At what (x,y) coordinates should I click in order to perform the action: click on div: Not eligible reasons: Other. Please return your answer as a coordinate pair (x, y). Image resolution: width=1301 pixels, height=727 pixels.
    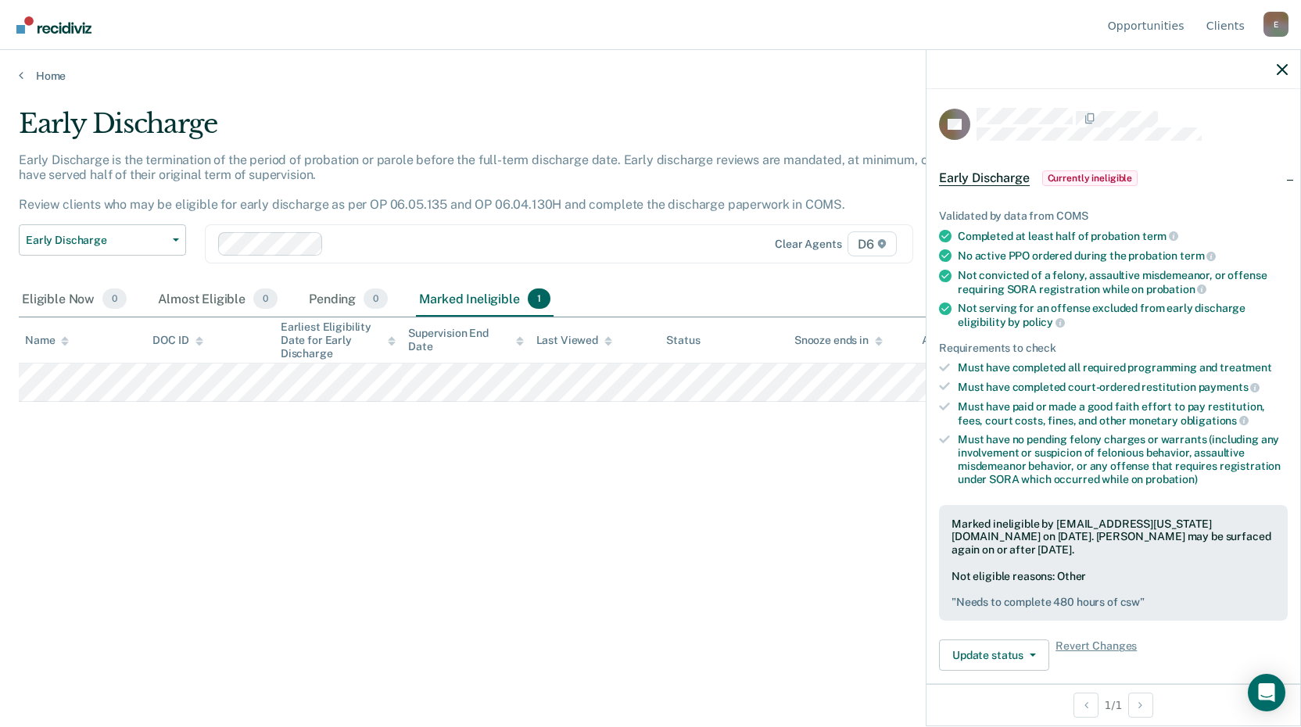
    Looking at the image, I should click on (1113, 589).